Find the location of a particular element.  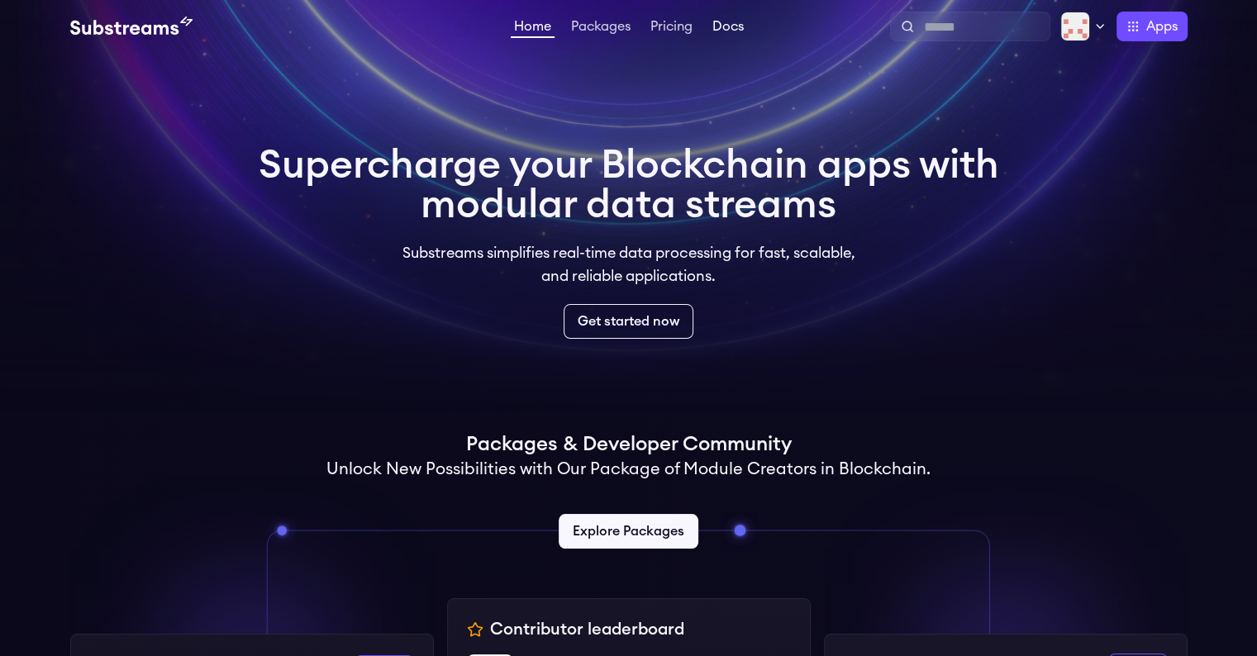

a: Packages is located at coordinates (601, 28).